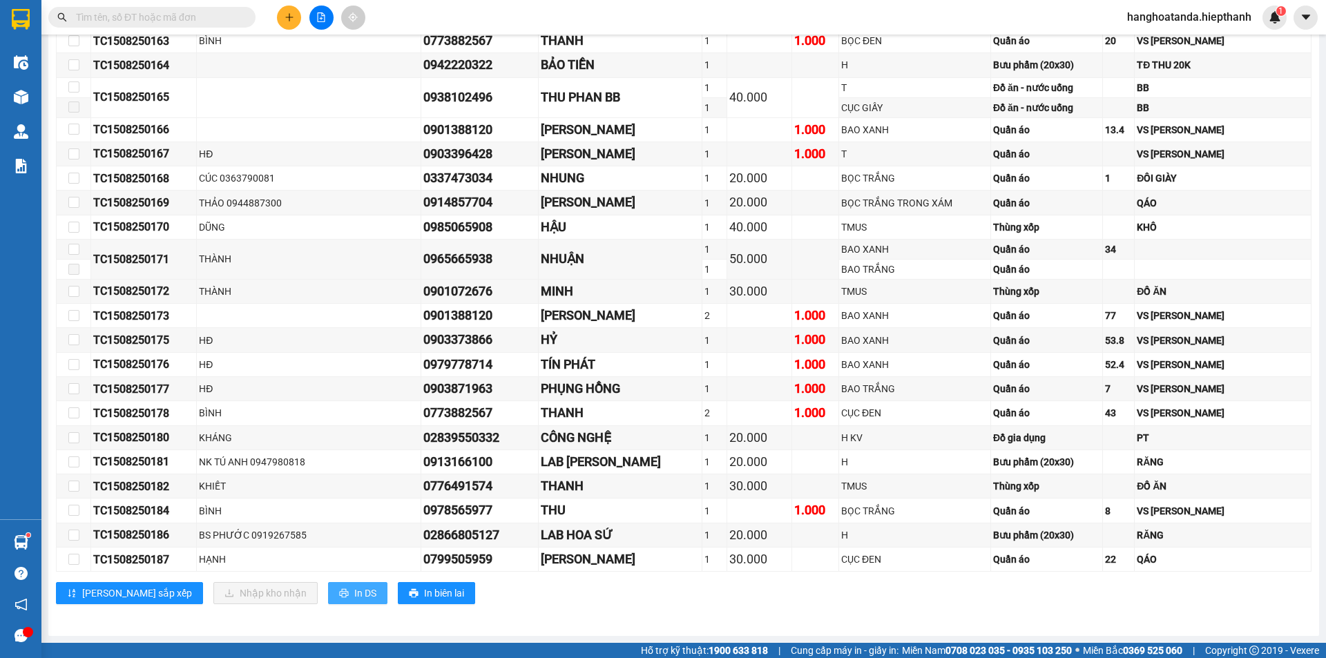 The image size is (1326, 658). Describe the element at coordinates (144, 65) in the screenshot. I see `td: TC1508250164` at that location.